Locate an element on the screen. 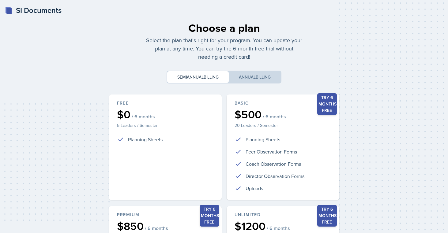 This screenshot has width=448, height=233. div: Unlimited is located at coordinates (283, 215).